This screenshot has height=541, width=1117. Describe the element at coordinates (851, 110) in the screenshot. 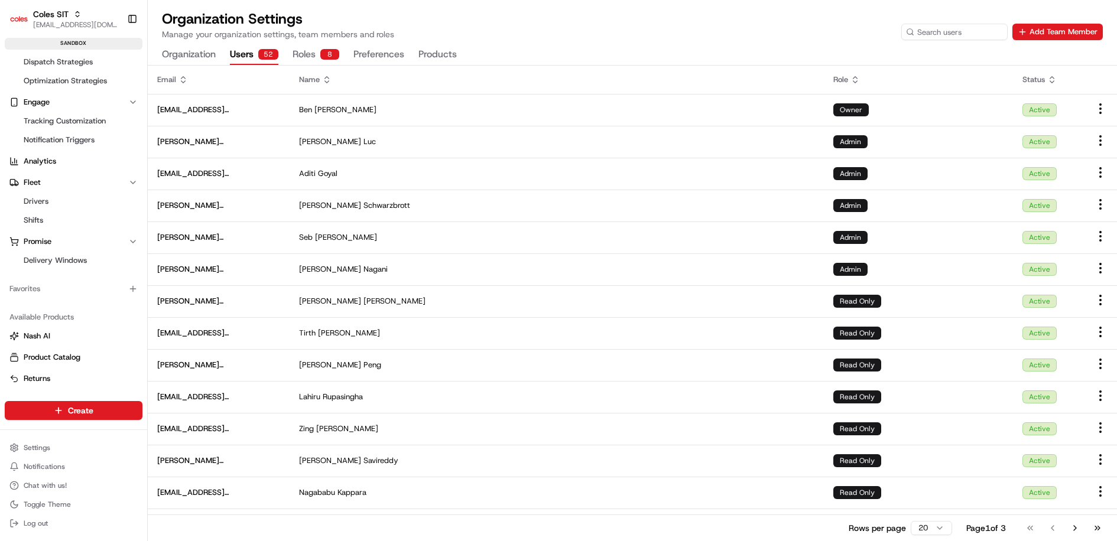

I see `div: Owner` at that location.